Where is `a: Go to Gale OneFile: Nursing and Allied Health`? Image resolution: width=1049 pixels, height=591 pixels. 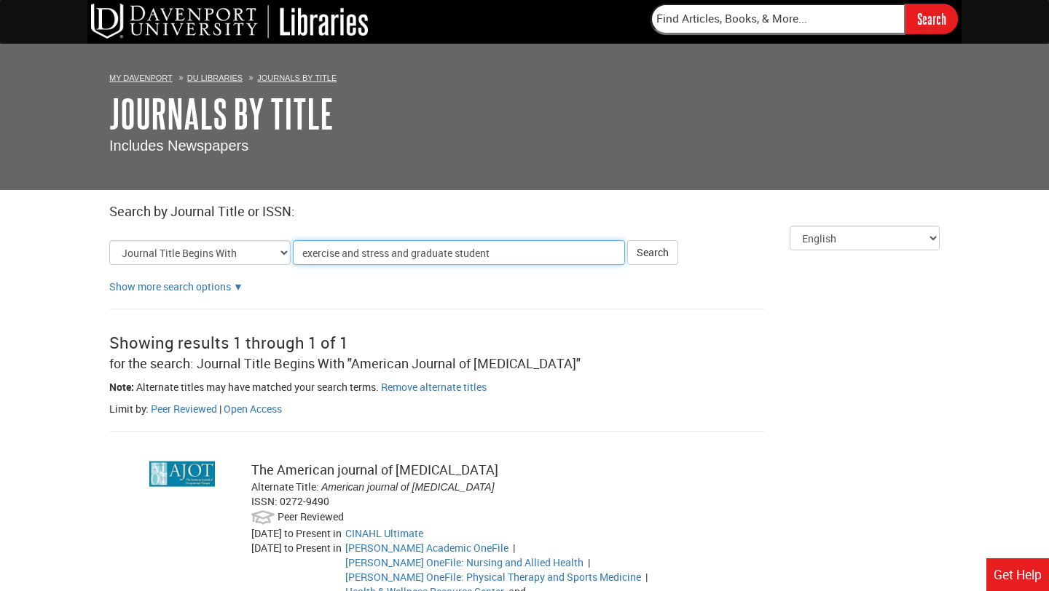 a: Go to Gale OneFile: Nursing and Allied Health is located at coordinates (464, 562).